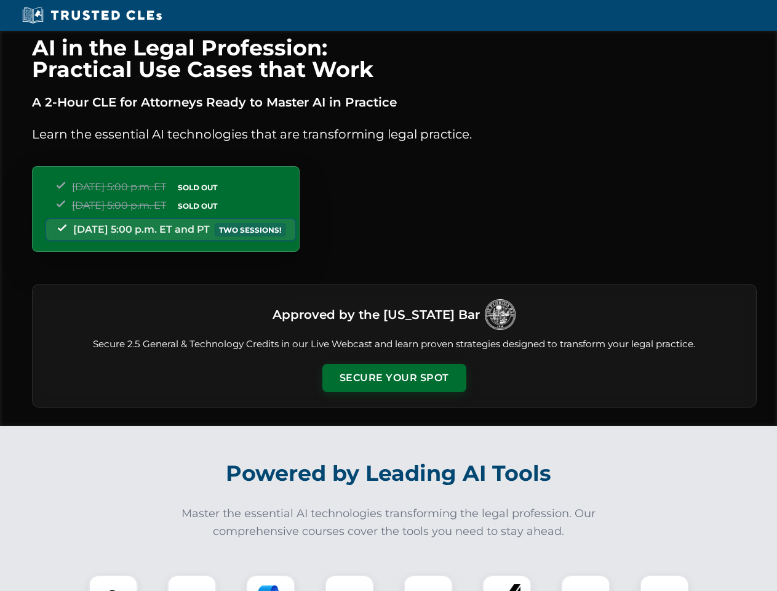 This screenshot has width=777, height=591. What do you see at coordinates (394, 58) in the screenshot?
I see `h1: AI in the Legal Profession: Practical Use Cases that Work` at bounding box center [394, 58].